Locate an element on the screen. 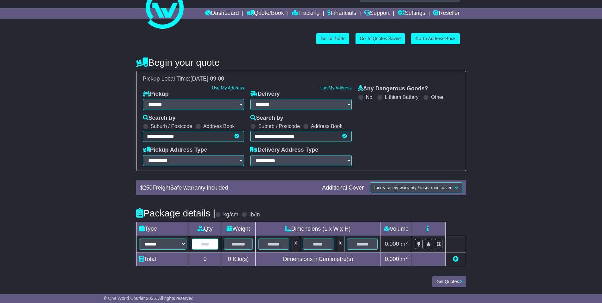 Image resolution: width=602 pixels, height=303 pixels. a: Go To Drafts is located at coordinates (333, 39).